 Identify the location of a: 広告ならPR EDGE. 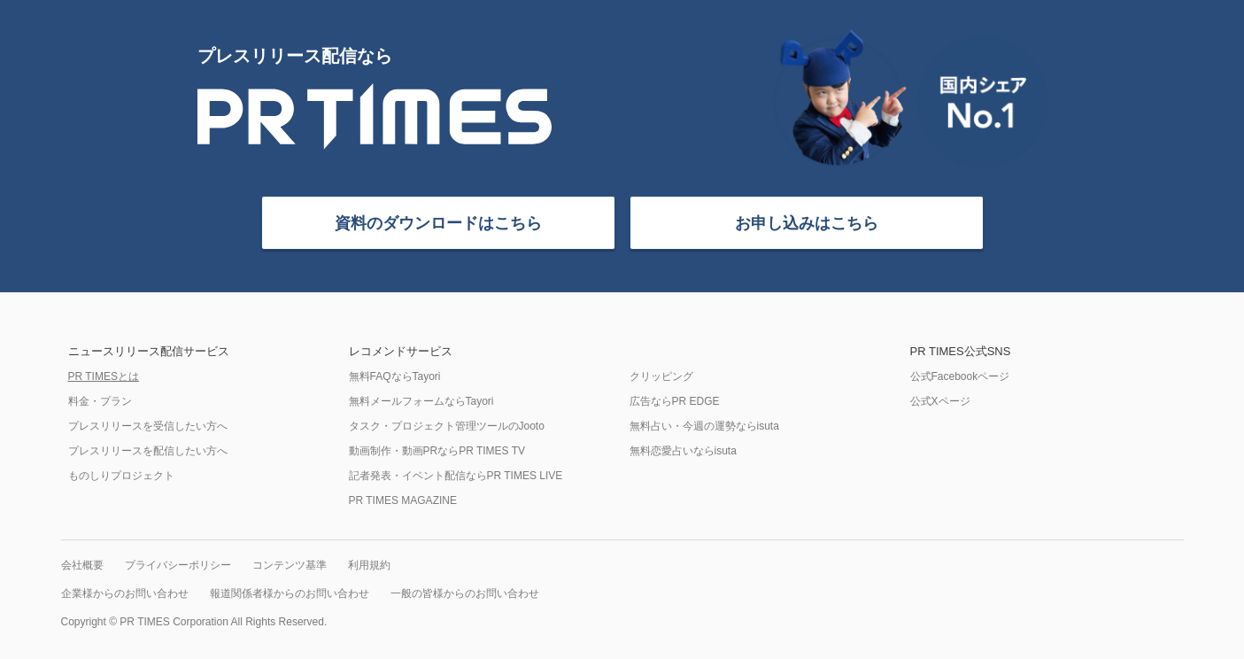
(674, 401).